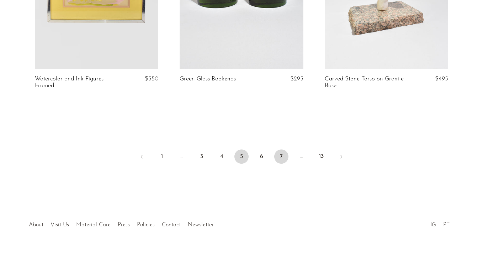  I want to click on span: 5, so click(241, 156).